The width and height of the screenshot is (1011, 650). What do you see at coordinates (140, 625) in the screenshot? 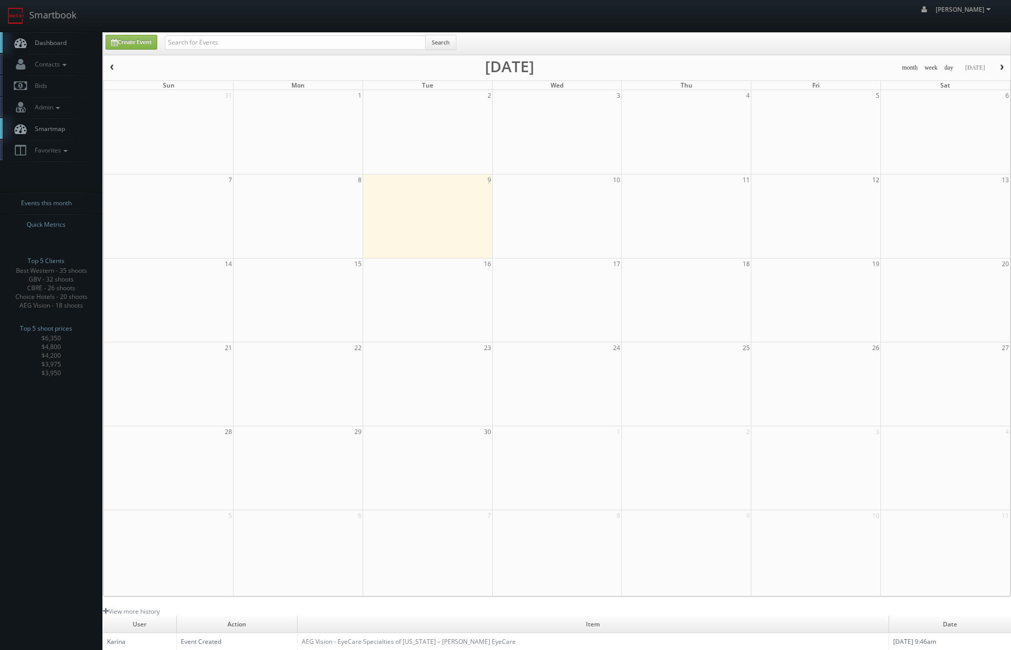
I see `td: User` at bounding box center [140, 625].